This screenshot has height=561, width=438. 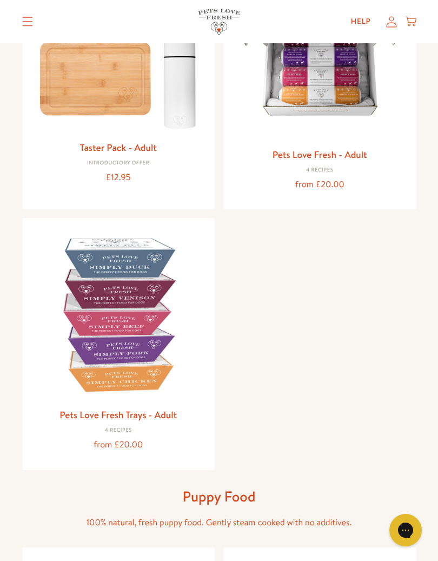 What do you see at coordinates (219, 522) in the screenshot?
I see `span: 100% natural, fresh puppy food. Gently steam cooked with no additives.` at bounding box center [219, 522].